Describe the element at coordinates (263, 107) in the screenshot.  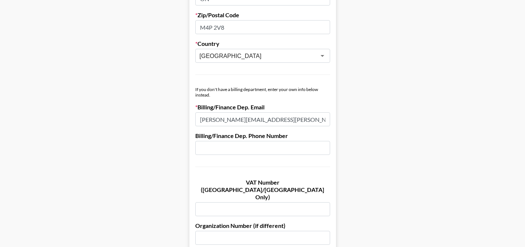
I see `label: Billing/Finance Dep. Email` at that location.